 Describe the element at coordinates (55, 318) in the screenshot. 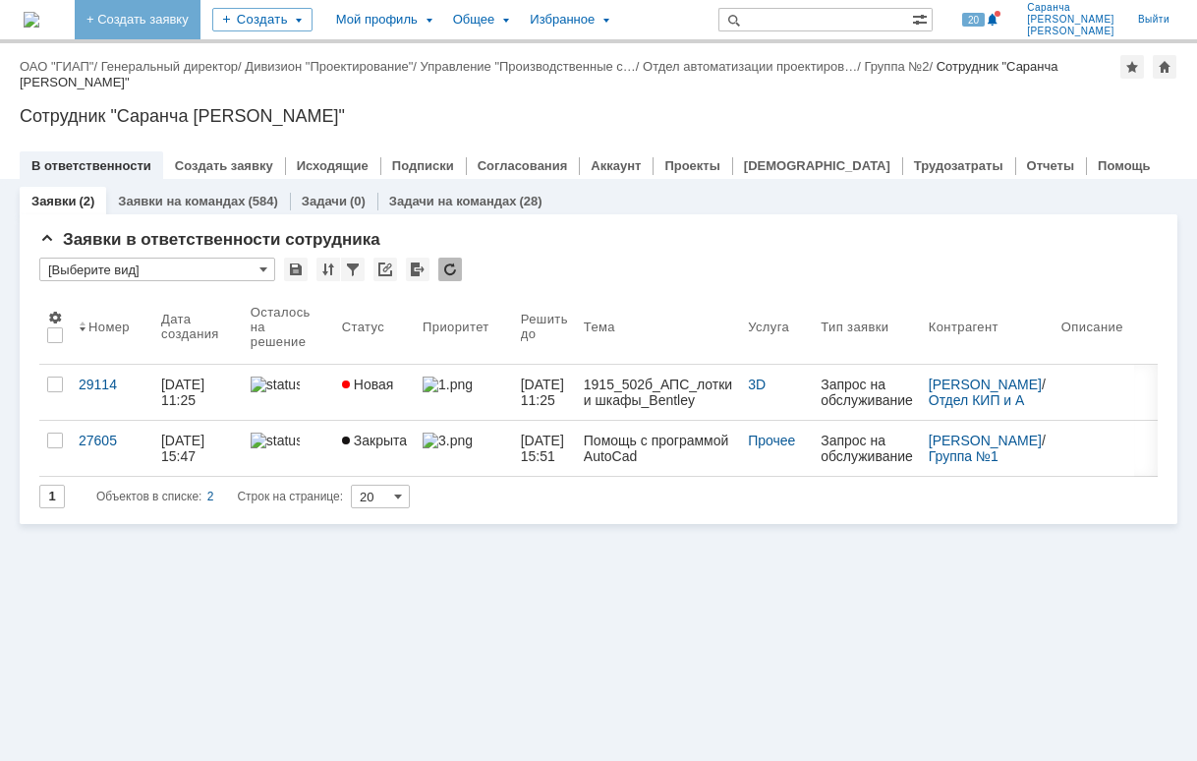

I see `span: Настройки` at that location.